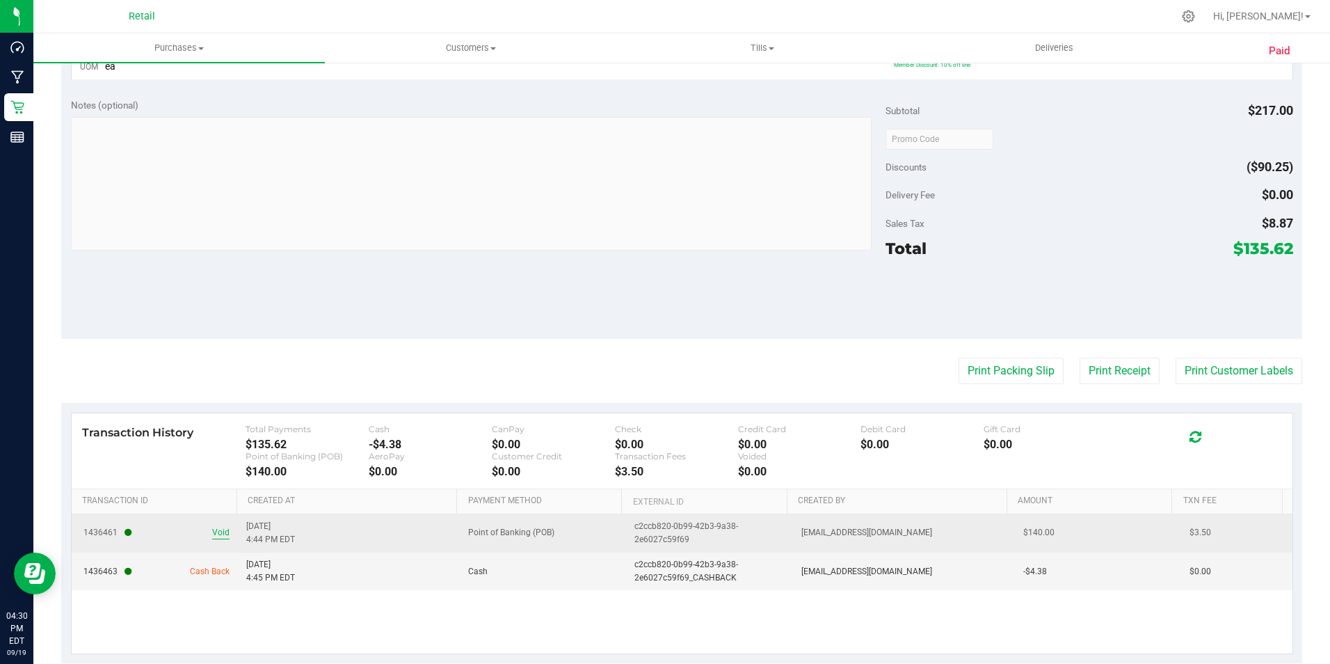 Image resolution: width=1330 pixels, height=664 pixels. I want to click on span: Customers, so click(470, 48).